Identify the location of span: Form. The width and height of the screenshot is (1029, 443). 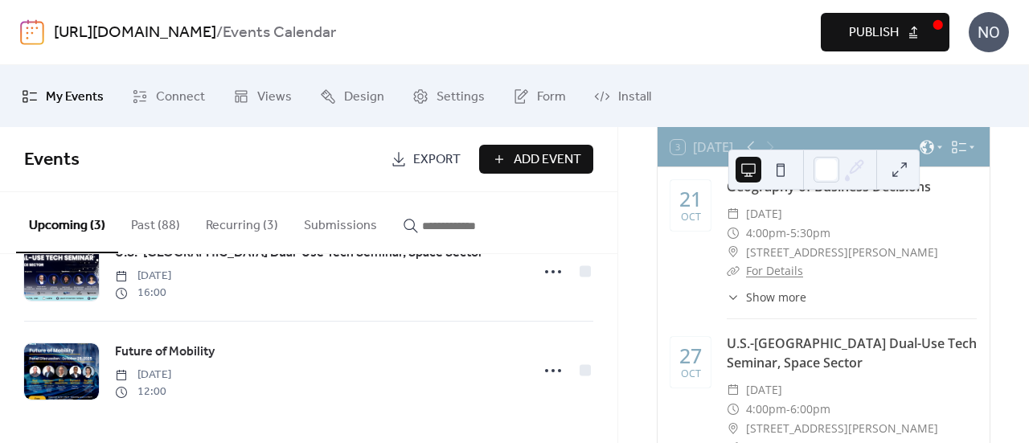
(551, 96).